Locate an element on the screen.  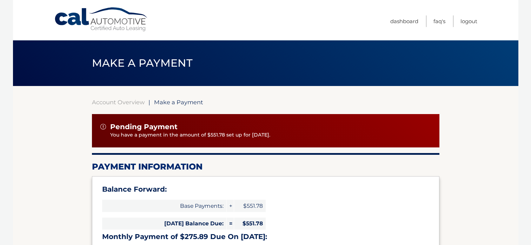
img: alert-white.svg is located at coordinates (103, 127).